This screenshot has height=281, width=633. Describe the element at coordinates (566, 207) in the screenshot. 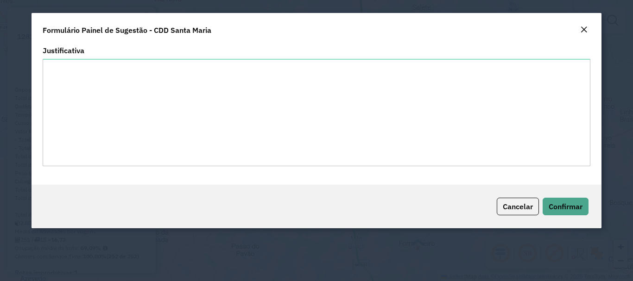

I see `button: Confirmar` at that location.